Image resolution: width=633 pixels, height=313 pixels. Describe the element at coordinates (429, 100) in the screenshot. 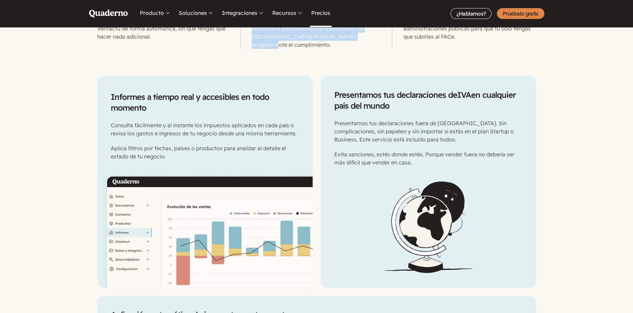

I see `h2: Presentamos tus declaraciones de en cualquier país del mundo` at that location.